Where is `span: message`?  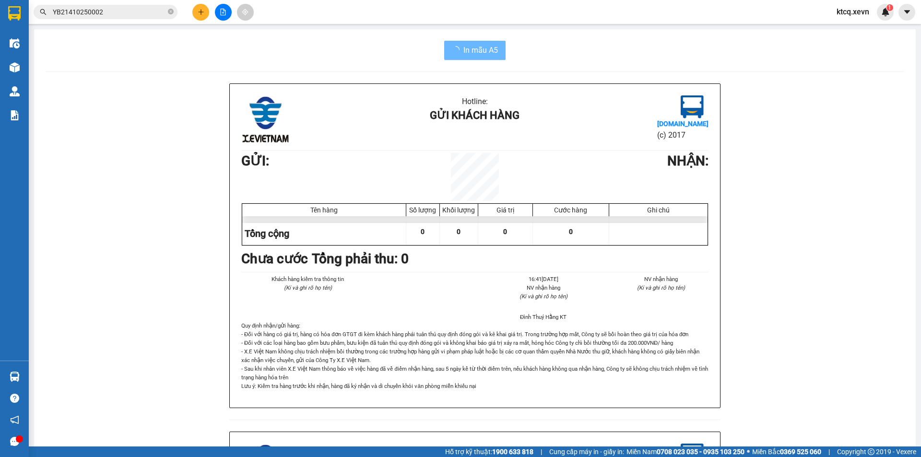 span: message is located at coordinates (14, 442).